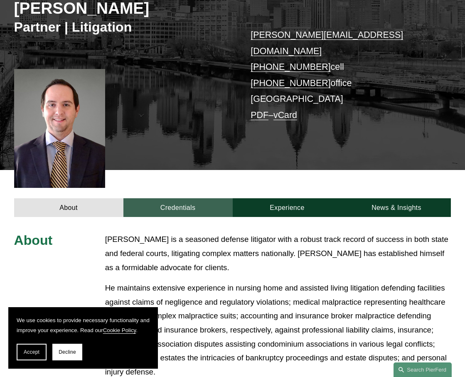  I want to click on a: Experience, so click(287, 207).